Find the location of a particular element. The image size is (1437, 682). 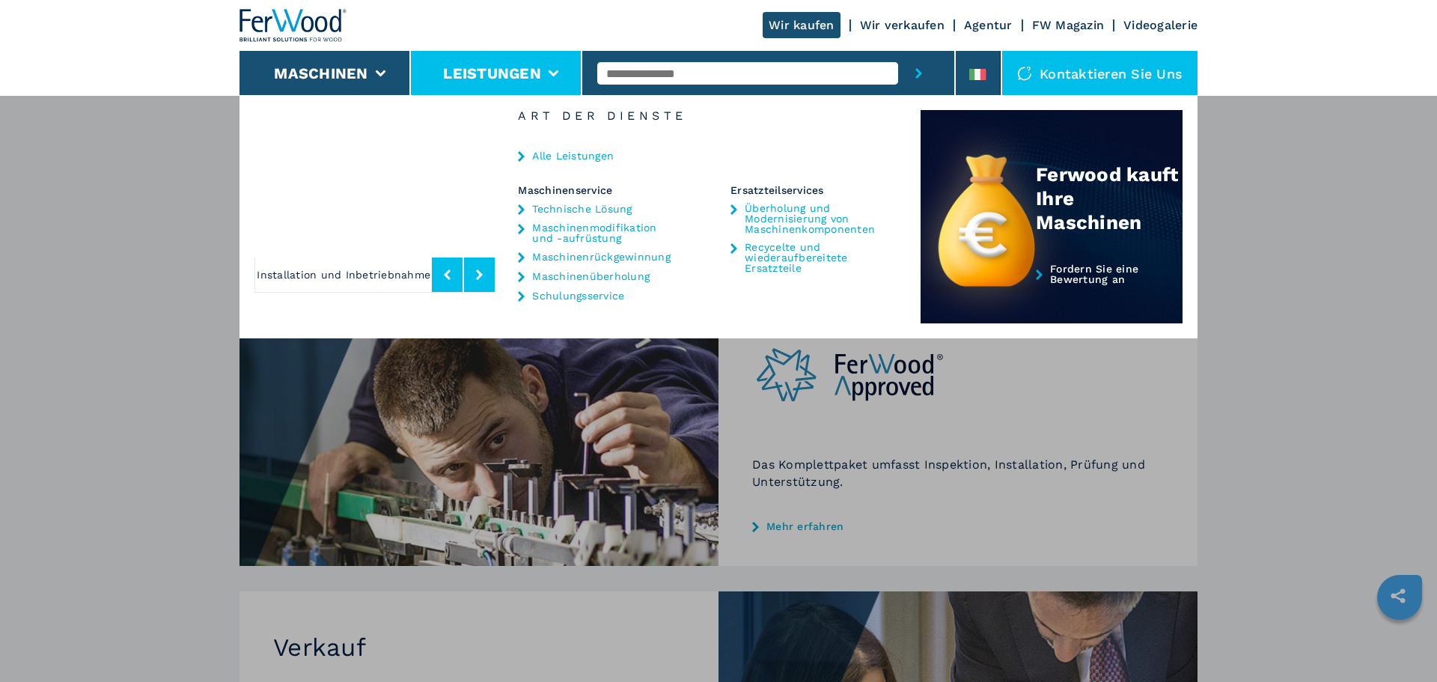

font: Kontaktieren Sie uns is located at coordinates (1111, 73).